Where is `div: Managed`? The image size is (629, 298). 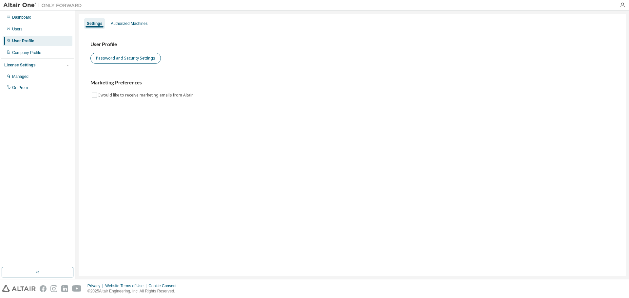 div: Managed is located at coordinates (20, 77).